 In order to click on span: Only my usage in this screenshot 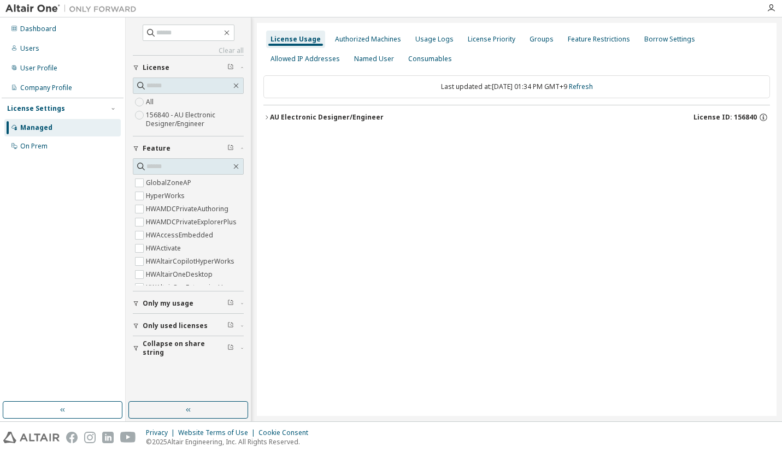, I will do `click(168, 304)`.